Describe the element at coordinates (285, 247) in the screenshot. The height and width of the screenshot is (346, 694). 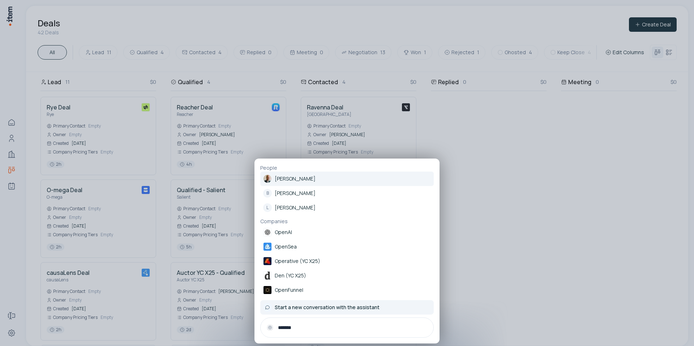
I see `p: OpenSea` at that location.